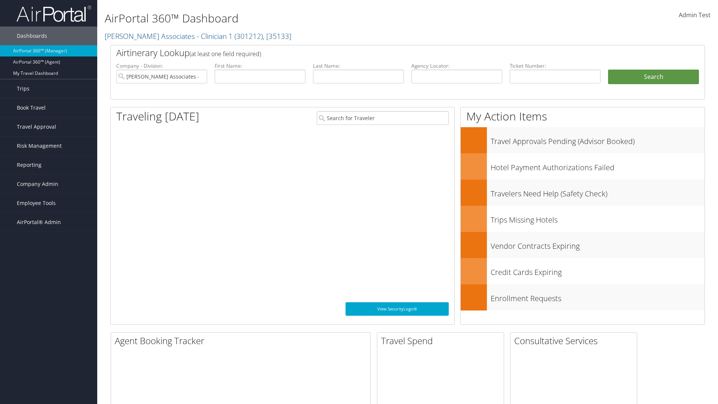 The height and width of the screenshot is (404, 718). What do you see at coordinates (383, 53) in the screenshot?
I see `h2: Airtinerary Lookup` at bounding box center [383, 53].